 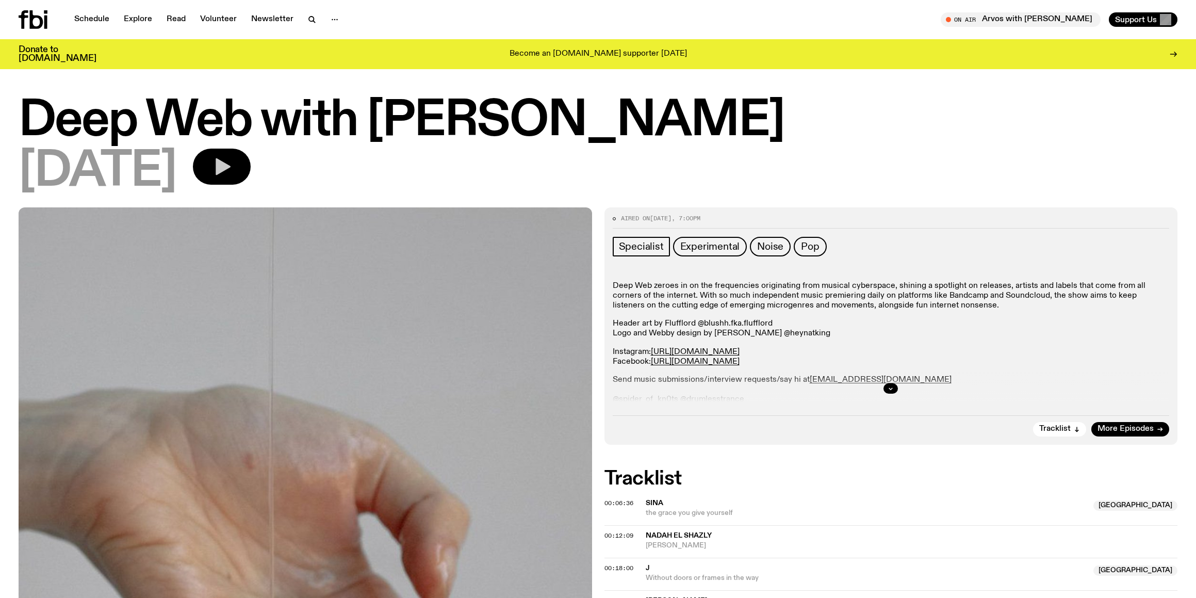 What do you see at coordinates (1143, 20) in the screenshot?
I see `button: Support Us` at bounding box center [1143, 20].